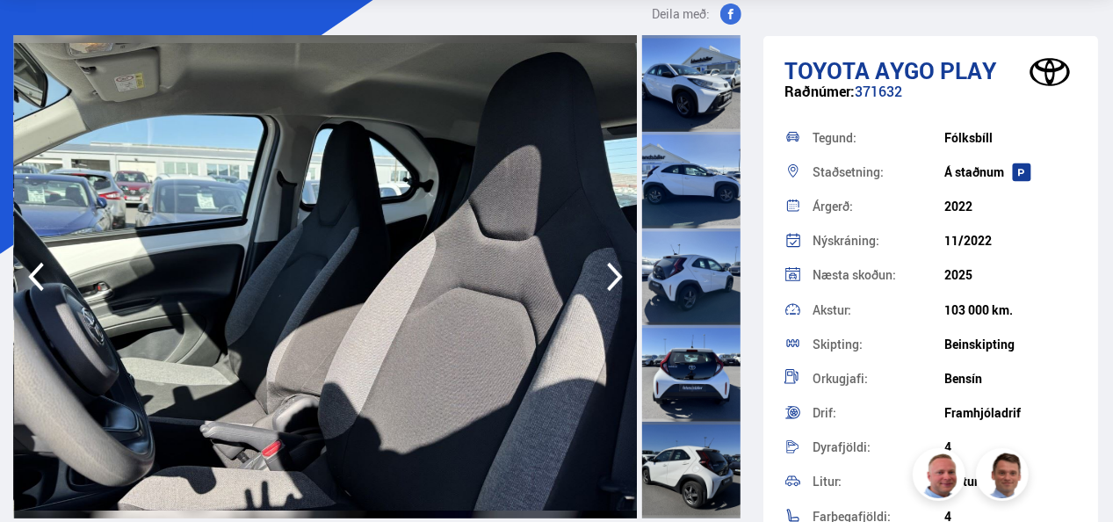 The image size is (1113, 522). I want to click on div: Beinskipting, so click(1010, 344).